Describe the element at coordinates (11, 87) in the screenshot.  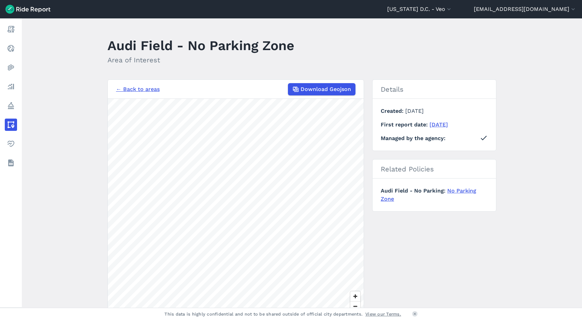
I see `a: Analyze` at that location.